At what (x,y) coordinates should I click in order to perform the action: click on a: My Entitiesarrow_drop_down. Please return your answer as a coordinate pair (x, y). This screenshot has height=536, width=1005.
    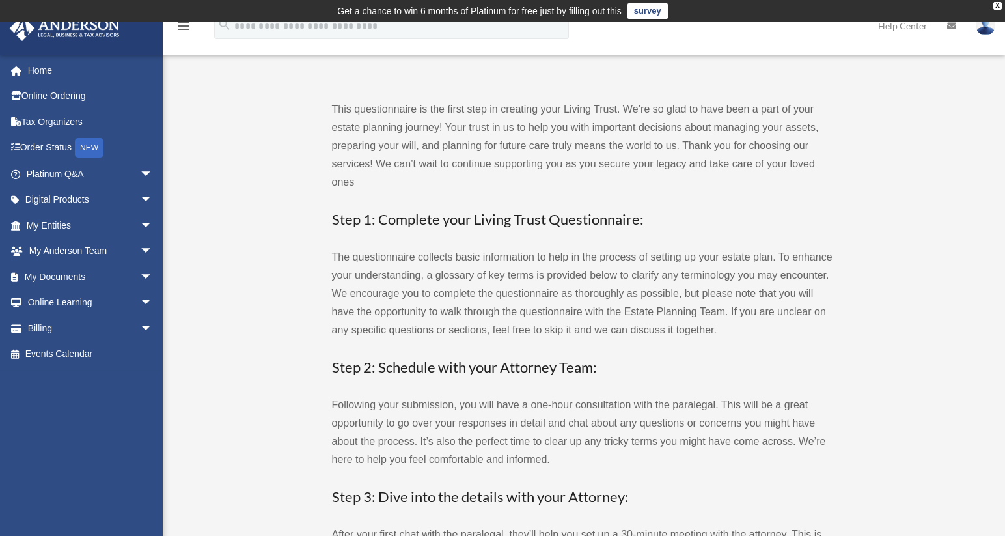
    Looking at the image, I should click on (90, 225).